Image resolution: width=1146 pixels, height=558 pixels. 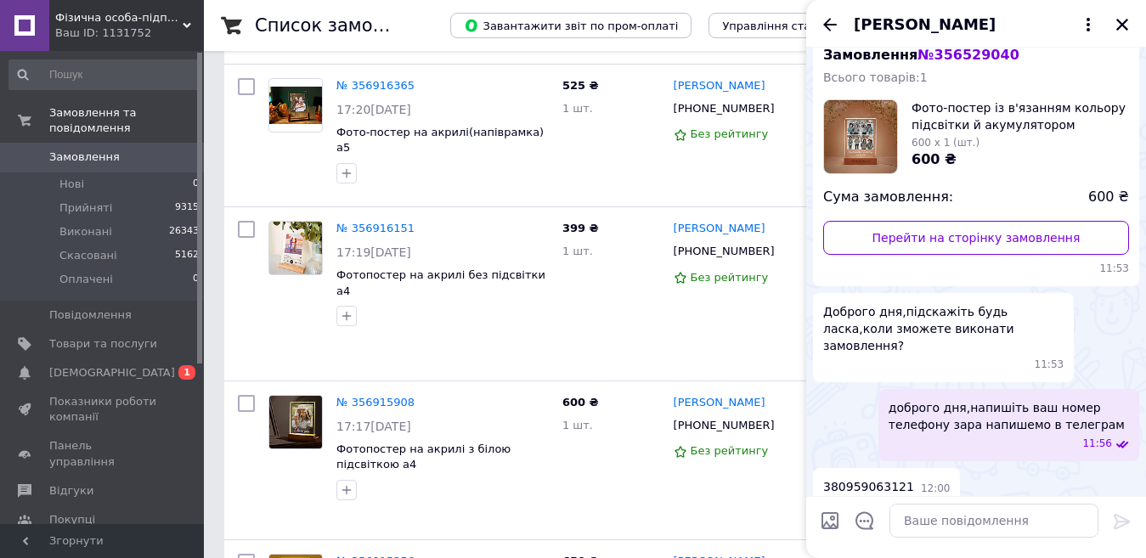 I want to click on img: 6119270396_w160_h160_foto-poster-iz-vyazannyam.jpg, so click(x=860, y=137).